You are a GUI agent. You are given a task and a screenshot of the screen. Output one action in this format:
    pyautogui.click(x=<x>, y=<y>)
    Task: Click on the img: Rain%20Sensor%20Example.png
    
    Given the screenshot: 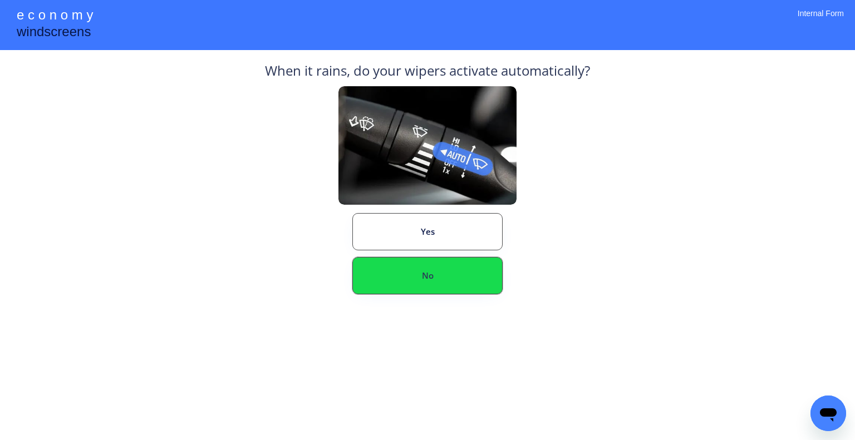 What is the action you would take?
    pyautogui.click(x=428, y=145)
    